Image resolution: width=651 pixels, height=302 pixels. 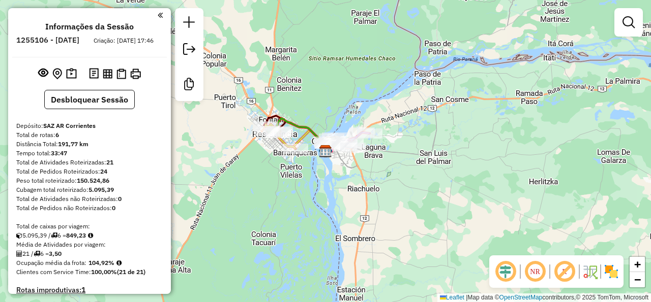 I want to click on a: Clique aqui para minimizar o painel, so click(x=160, y=15).